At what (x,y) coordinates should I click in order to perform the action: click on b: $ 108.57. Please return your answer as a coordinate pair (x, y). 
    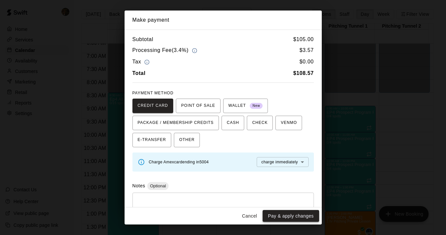
    Looking at the image, I should click on (303, 73).